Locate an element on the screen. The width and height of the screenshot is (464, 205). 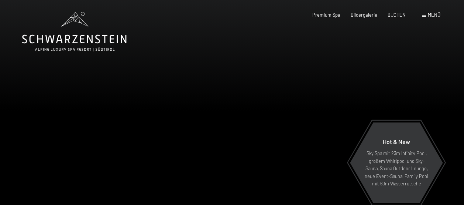
span: Hot & New is located at coordinates (397, 141).